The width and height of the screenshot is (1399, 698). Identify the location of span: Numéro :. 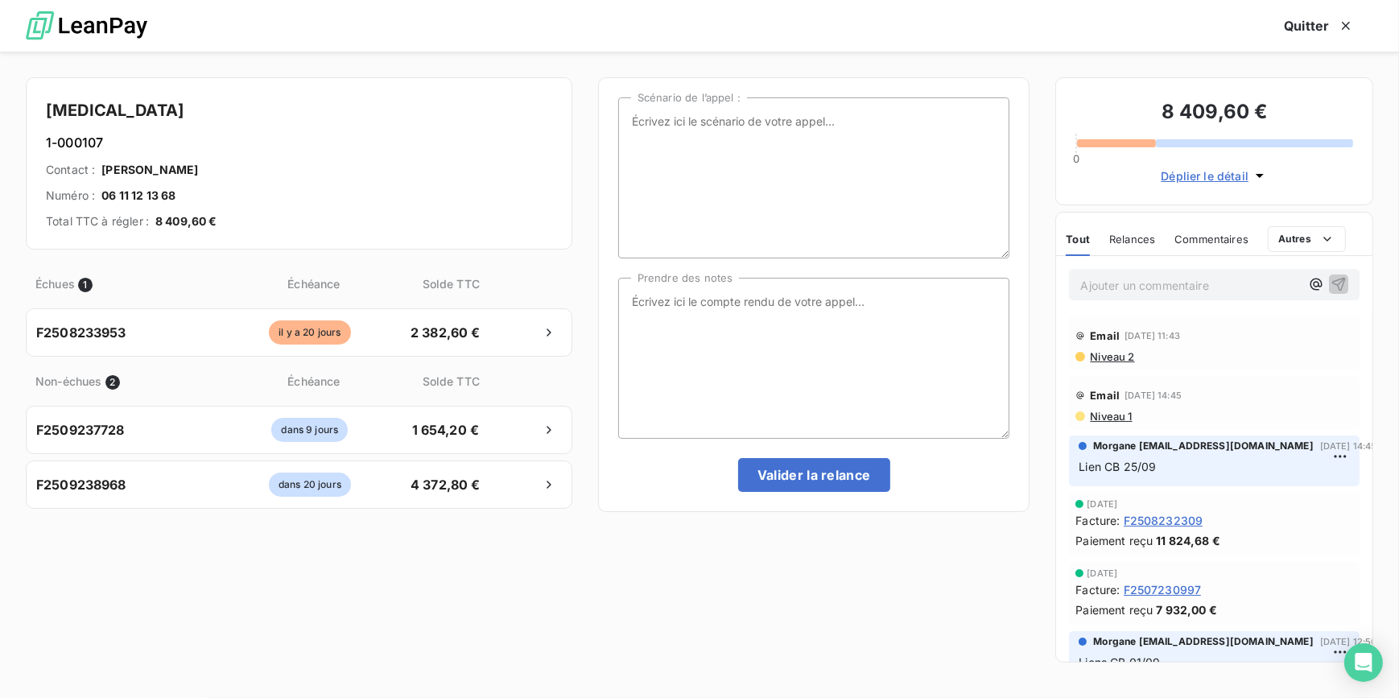
(70, 196).